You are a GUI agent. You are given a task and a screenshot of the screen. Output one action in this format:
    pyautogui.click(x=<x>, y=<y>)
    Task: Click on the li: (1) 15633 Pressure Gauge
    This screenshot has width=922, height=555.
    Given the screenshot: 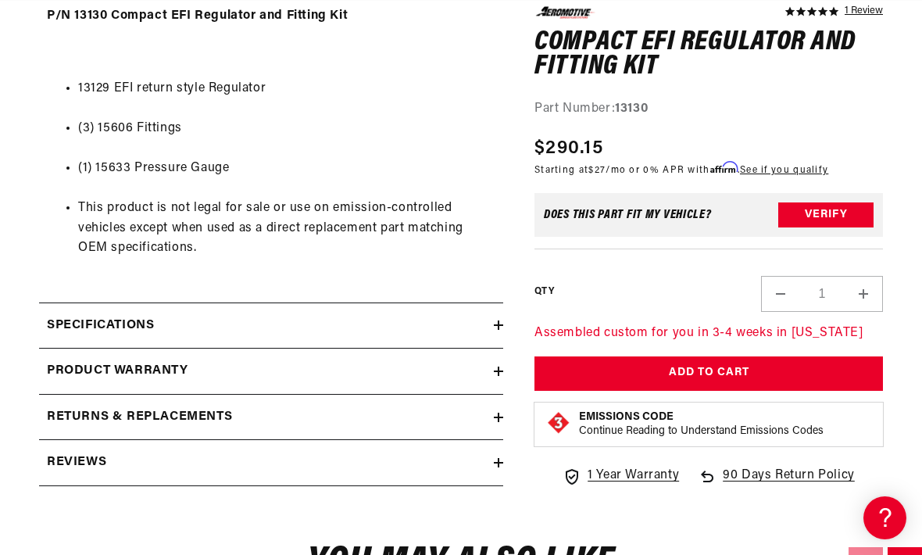 What is the action you would take?
    pyautogui.click(x=287, y=169)
    